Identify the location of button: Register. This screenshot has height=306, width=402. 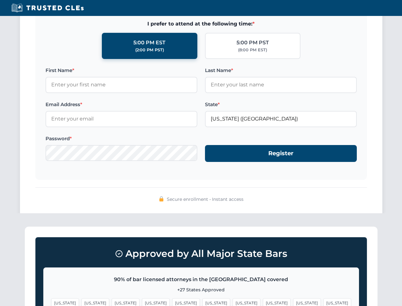
(281, 153).